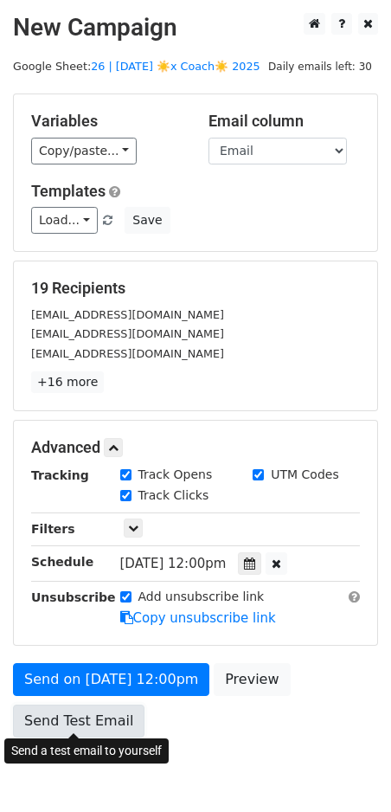 Image resolution: width=391 pixels, height=812 pixels. I want to click on label: UTM Codes, so click(305, 475).